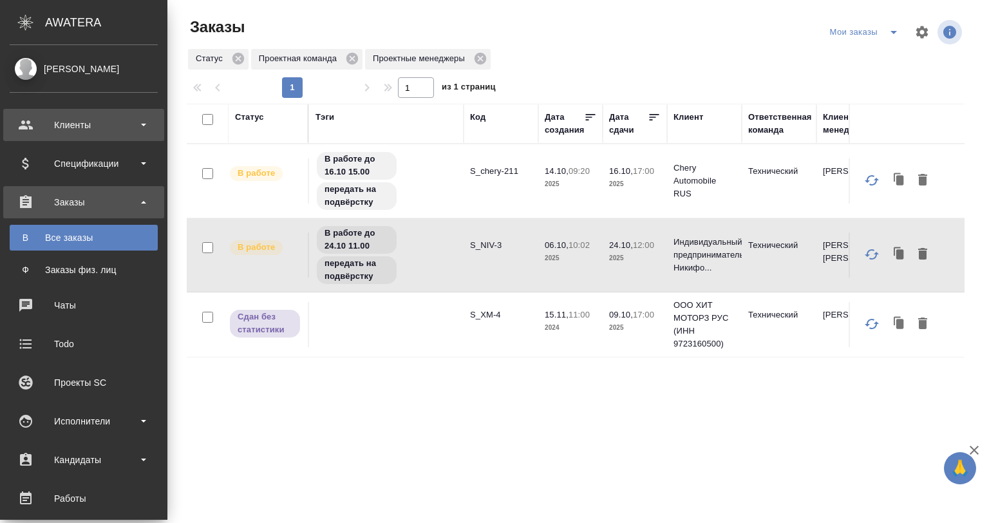  I want to click on div: Исполнители, so click(84, 421).